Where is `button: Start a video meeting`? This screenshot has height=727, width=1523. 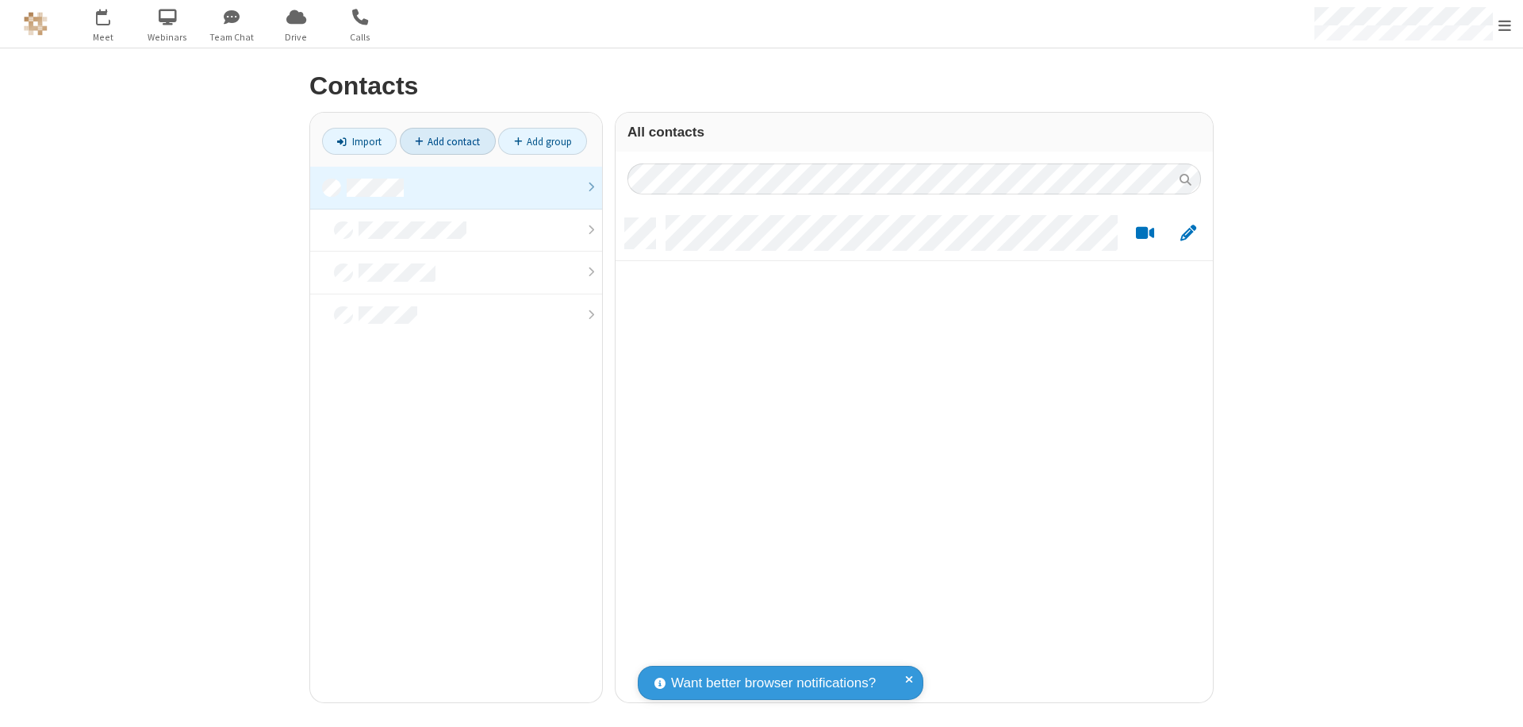
button: Start a video meeting is located at coordinates (1145, 233).